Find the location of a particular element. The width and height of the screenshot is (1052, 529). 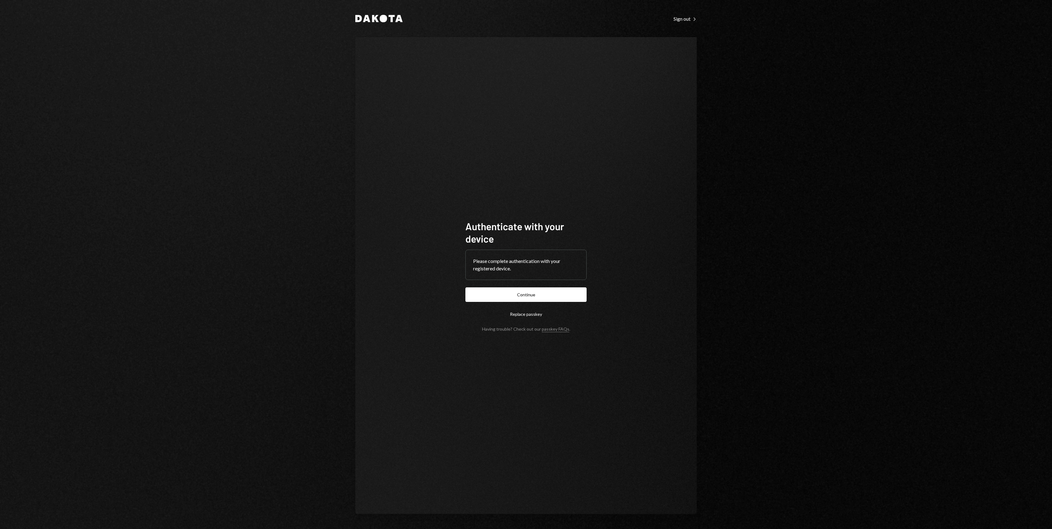

div: Having trouble? Check out our . is located at coordinates (526, 329).